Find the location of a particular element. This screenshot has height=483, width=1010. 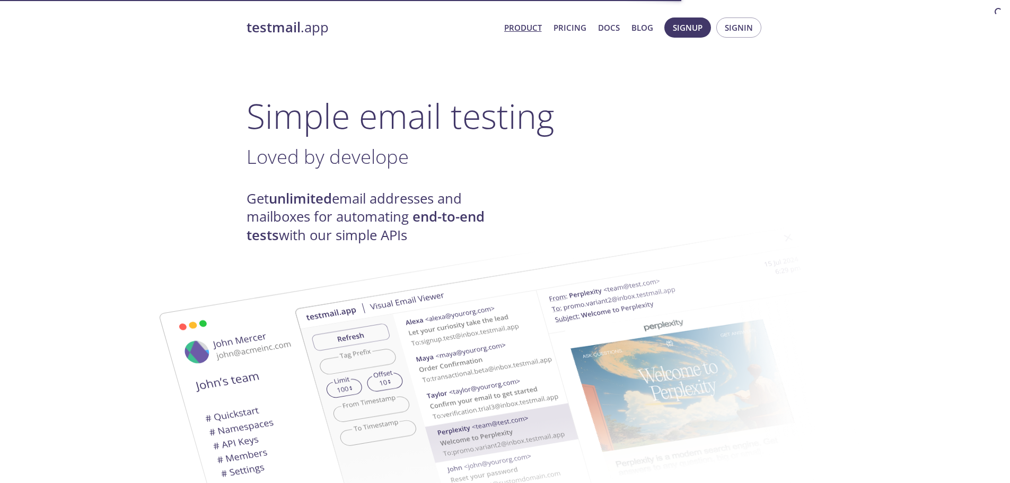

button: Signup is located at coordinates (687, 28).